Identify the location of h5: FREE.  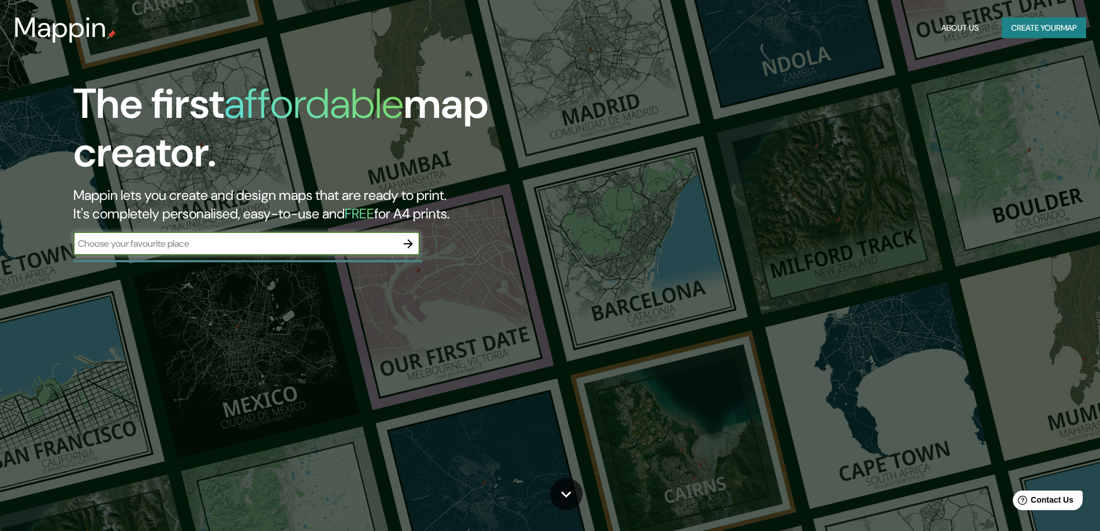
(359, 213).